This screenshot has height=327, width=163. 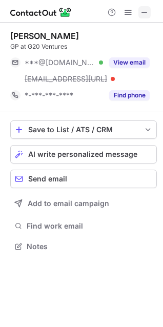 I want to click on span: Notes, so click(x=90, y=247).